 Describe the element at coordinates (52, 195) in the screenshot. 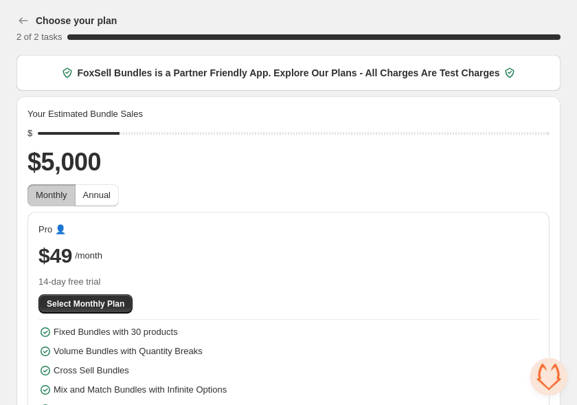

I see `span: Monthly` at that location.